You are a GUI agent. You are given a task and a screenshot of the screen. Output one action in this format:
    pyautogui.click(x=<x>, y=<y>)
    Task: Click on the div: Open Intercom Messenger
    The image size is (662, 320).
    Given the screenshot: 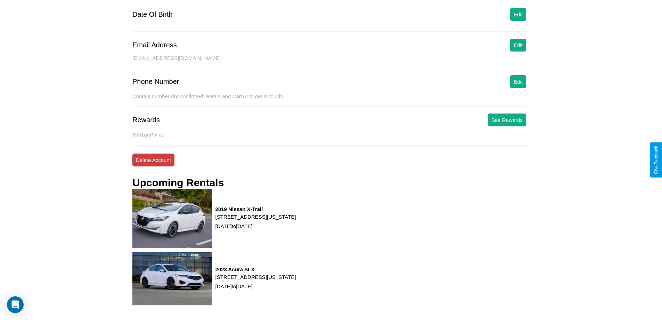 What is the action you would take?
    pyautogui.click(x=15, y=304)
    